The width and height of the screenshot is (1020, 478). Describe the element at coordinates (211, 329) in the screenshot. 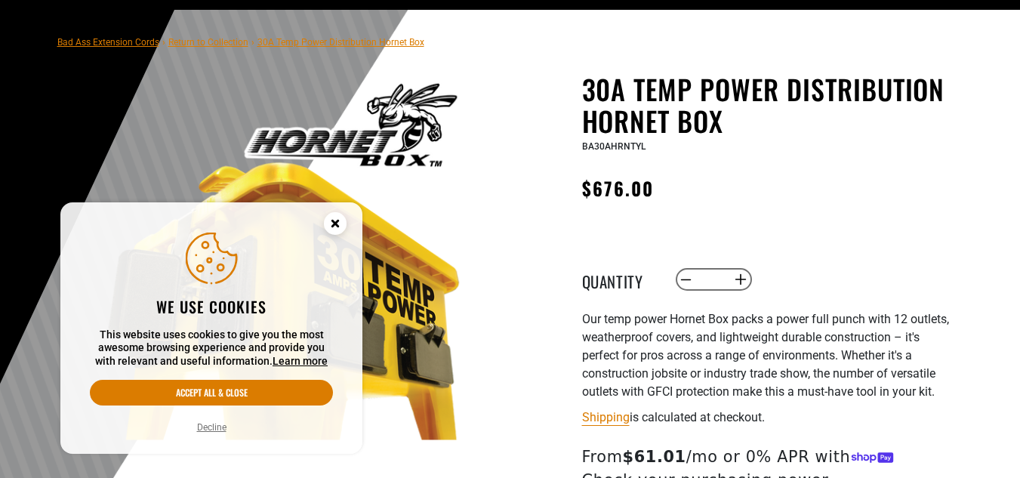

I see `aside: Cookie Consent` at that location.